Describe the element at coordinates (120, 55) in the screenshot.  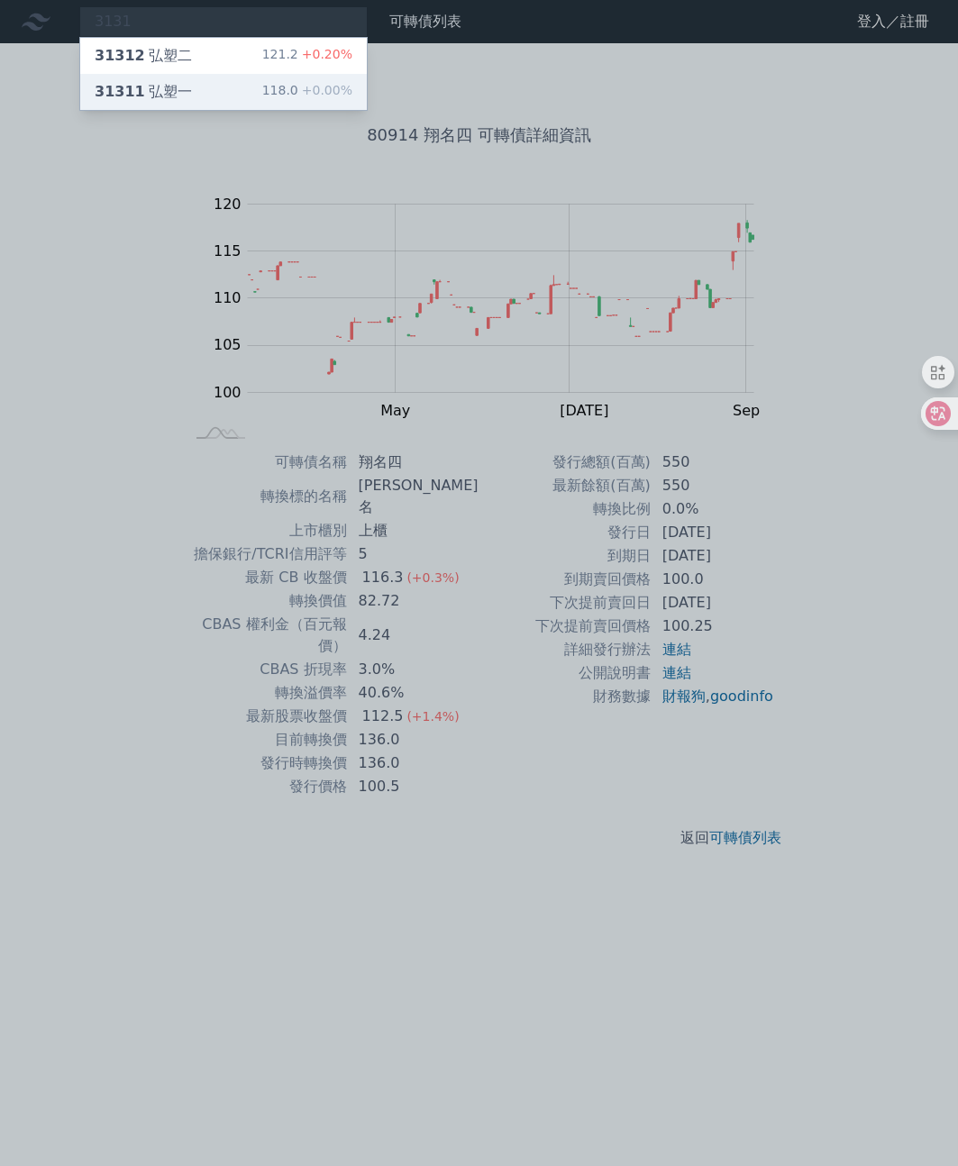
I see `span: 31312` at that location.